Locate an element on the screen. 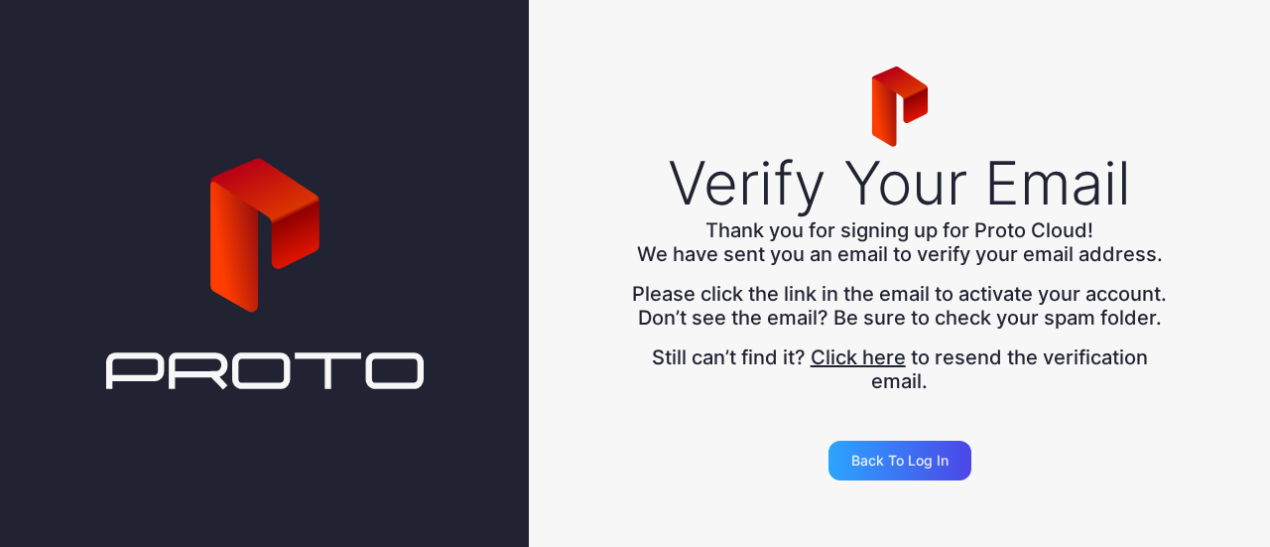  button: Click here is located at coordinates (858, 357).